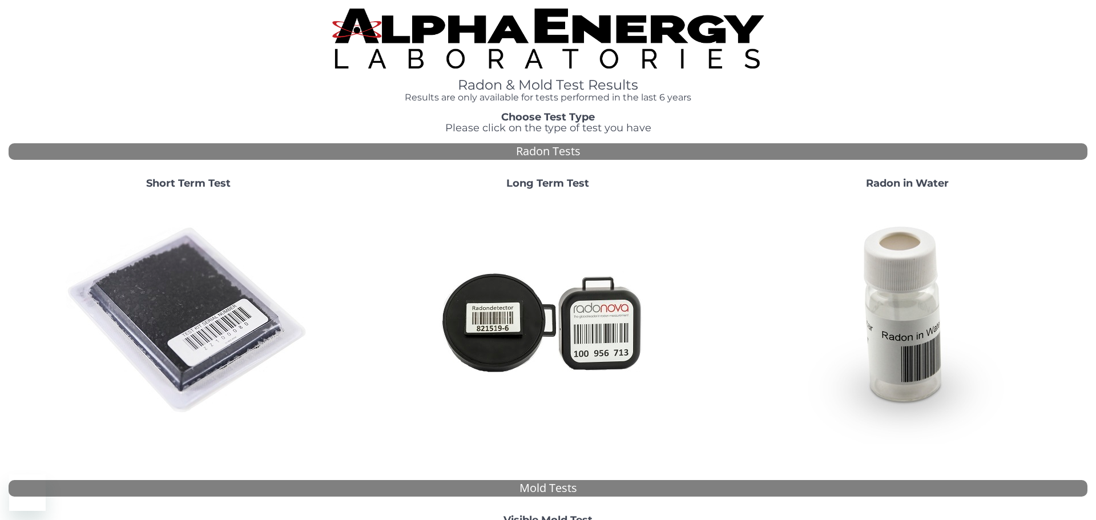  I want to click on h4: Results are only available for tests performed in the last 6 years, so click(548, 98).